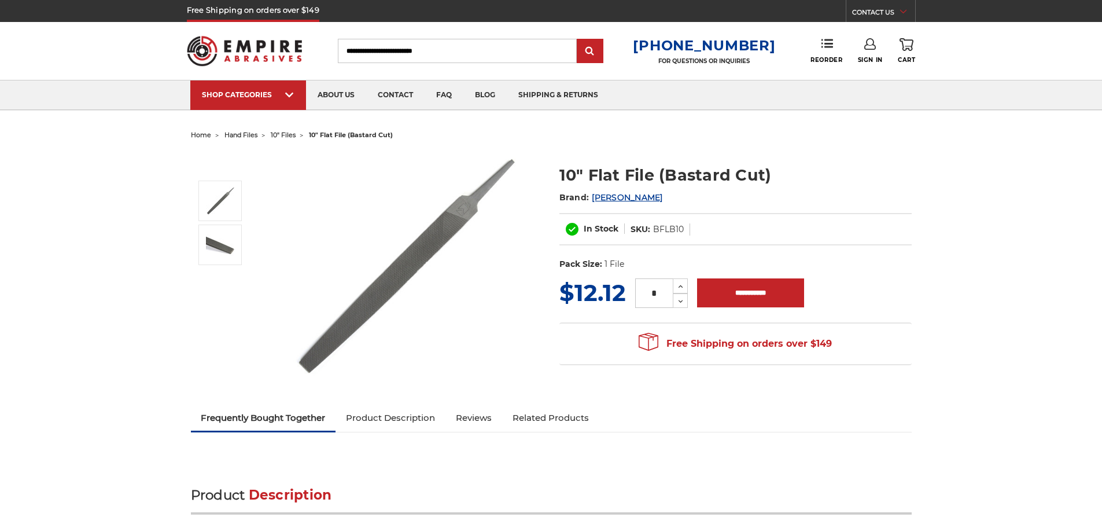 The image size is (1102, 532). Describe the element at coordinates (870, 60) in the screenshot. I see `span: Sign In` at that location.